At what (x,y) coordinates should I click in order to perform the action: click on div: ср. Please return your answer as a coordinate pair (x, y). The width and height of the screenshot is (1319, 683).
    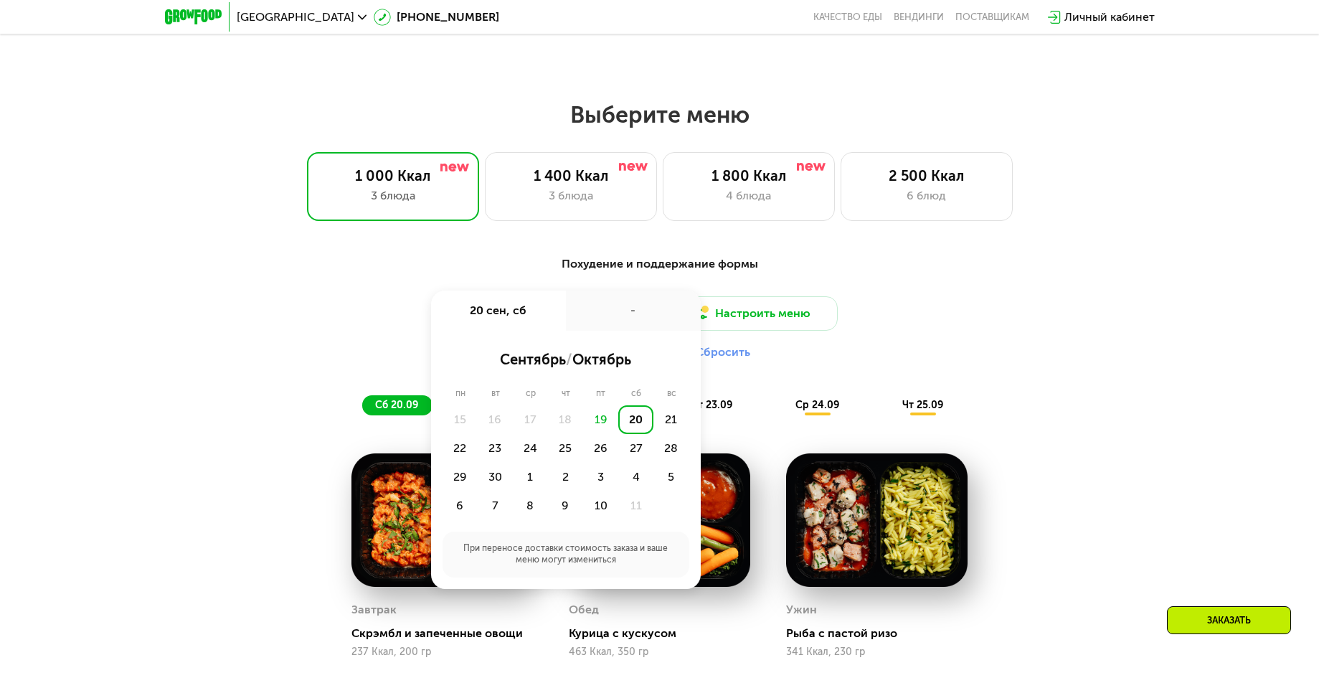
    Looking at the image, I should click on (531, 394).